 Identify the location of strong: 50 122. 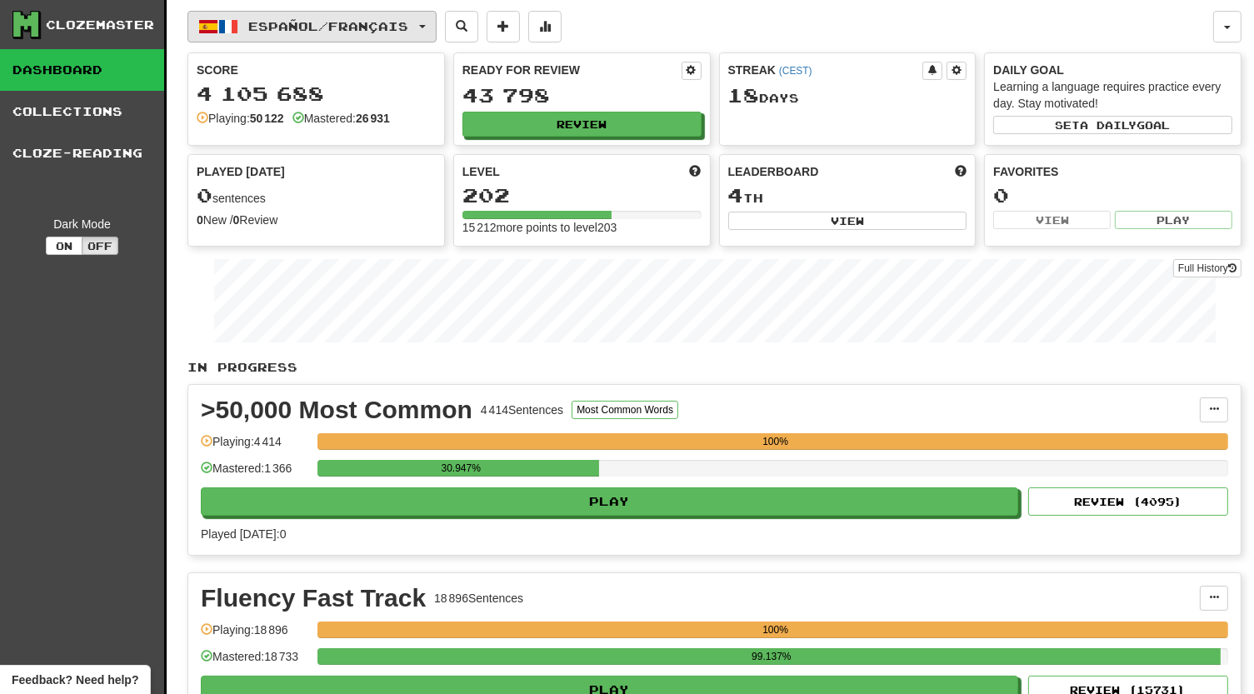
(267, 118).